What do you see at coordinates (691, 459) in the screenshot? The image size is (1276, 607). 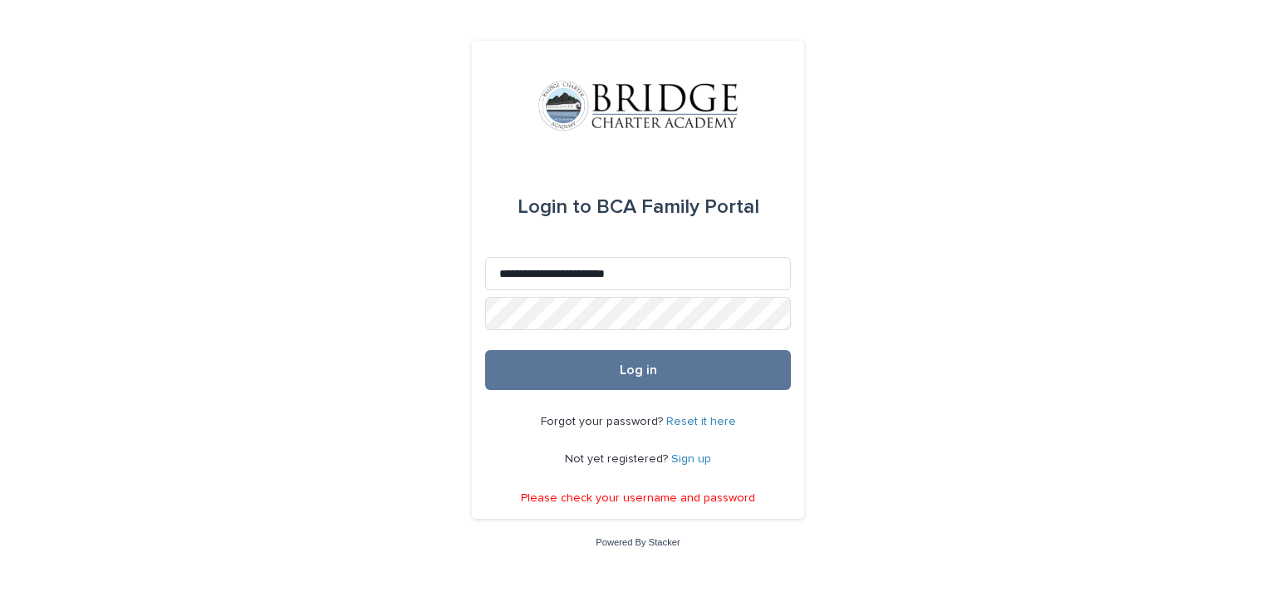 I see `a: Sign up` at bounding box center [691, 459].